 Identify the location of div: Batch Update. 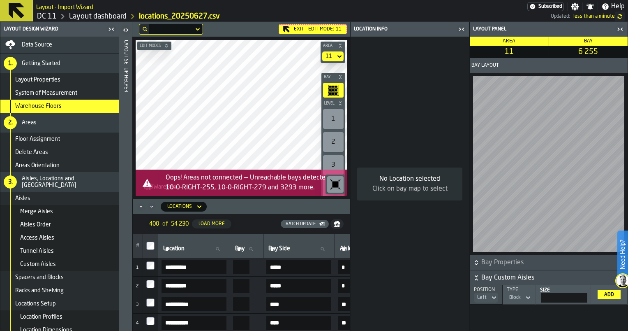
(301, 224).